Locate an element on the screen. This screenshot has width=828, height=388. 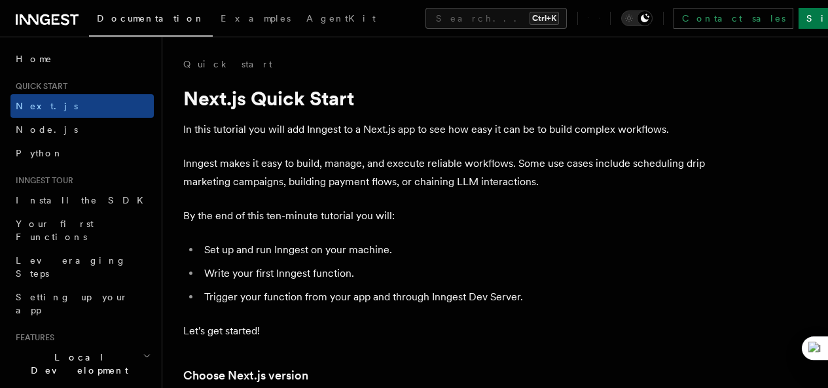
a: AgentKit is located at coordinates (341, 20).